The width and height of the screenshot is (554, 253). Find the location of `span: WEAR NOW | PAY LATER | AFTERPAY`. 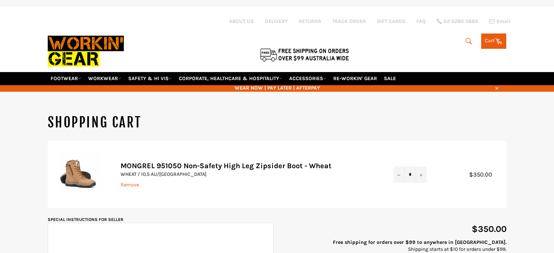

span: WEAR NOW | PAY LATER | AFTERPAY is located at coordinates (277, 88).